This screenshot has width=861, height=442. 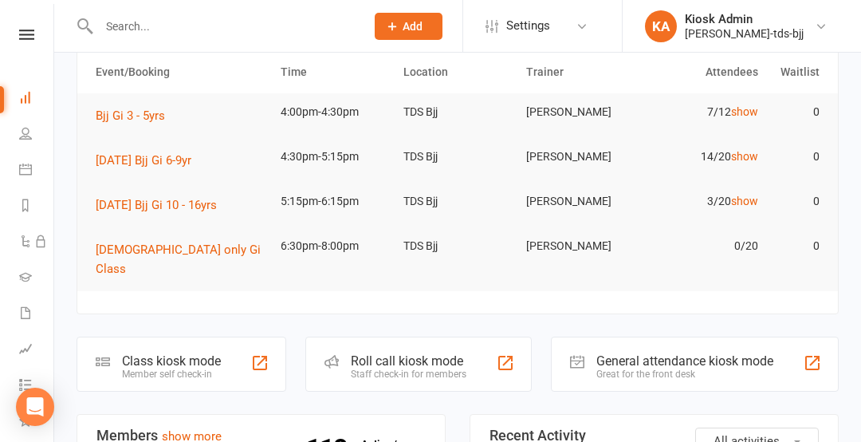 I want to click on div: Open Intercom Messenger, so click(x=35, y=407).